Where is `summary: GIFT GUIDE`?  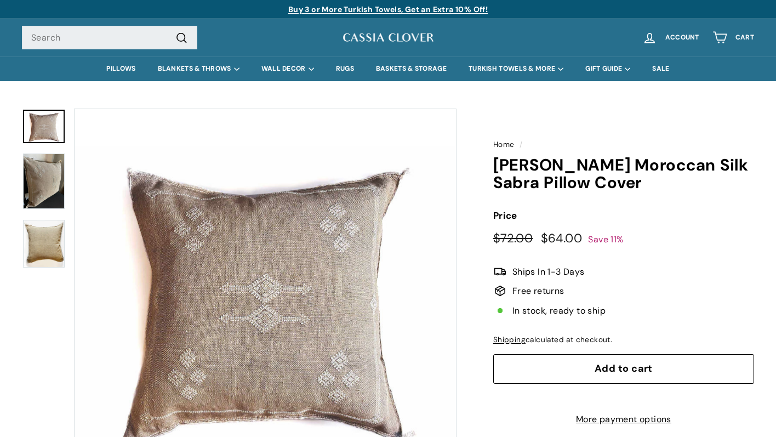
summary: GIFT GUIDE is located at coordinates (608, 69).